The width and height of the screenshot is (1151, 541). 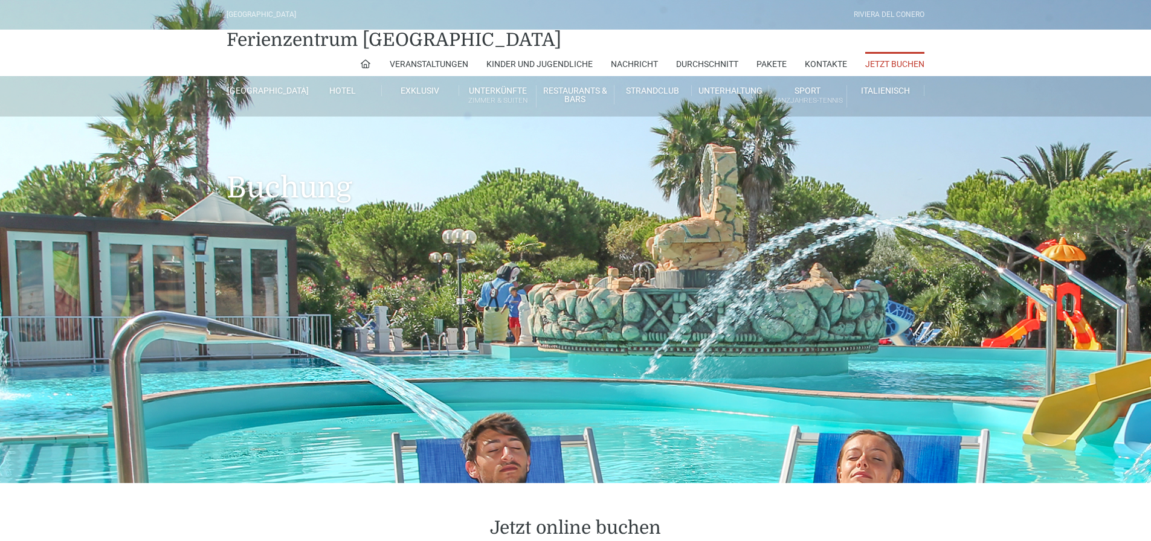 What do you see at coordinates (895, 64) in the screenshot?
I see `font: Jetzt buchen` at bounding box center [895, 64].